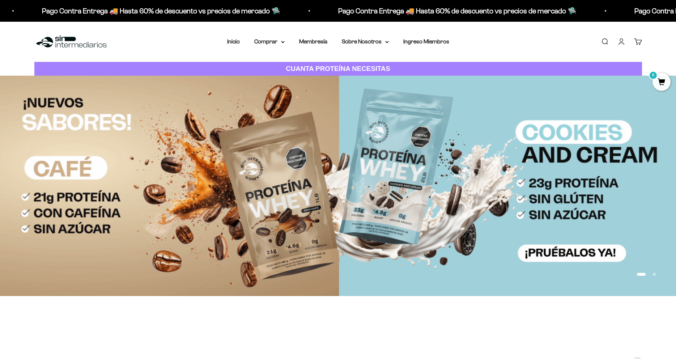 Image resolution: width=676 pixels, height=359 pixels. Describe the element at coordinates (365, 42) in the screenshot. I see `summary: Sobre Nosotros` at that location.